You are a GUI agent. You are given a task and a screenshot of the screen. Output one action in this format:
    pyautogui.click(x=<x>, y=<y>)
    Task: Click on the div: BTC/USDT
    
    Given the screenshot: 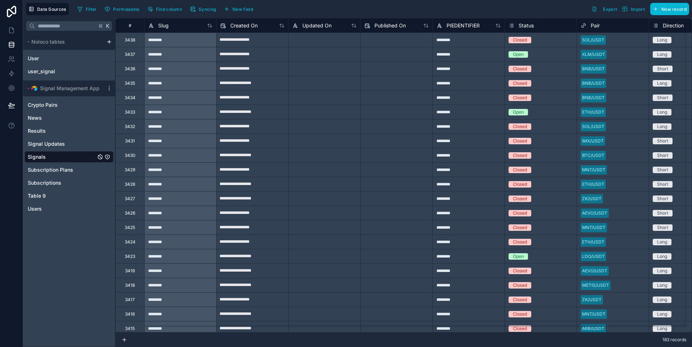 What is the action you would take?
    pyautogui.click(x=593, y=155)
    